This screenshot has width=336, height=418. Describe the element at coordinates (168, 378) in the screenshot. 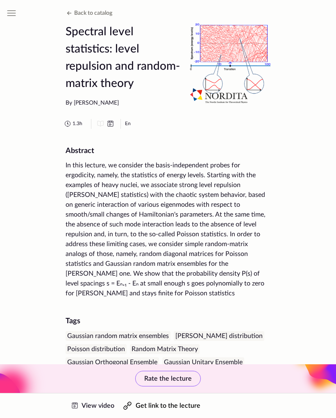

I see `button: Rate the lecture` at that location.